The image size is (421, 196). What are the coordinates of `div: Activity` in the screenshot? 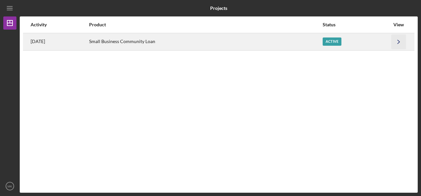 It's located at (59, 25).